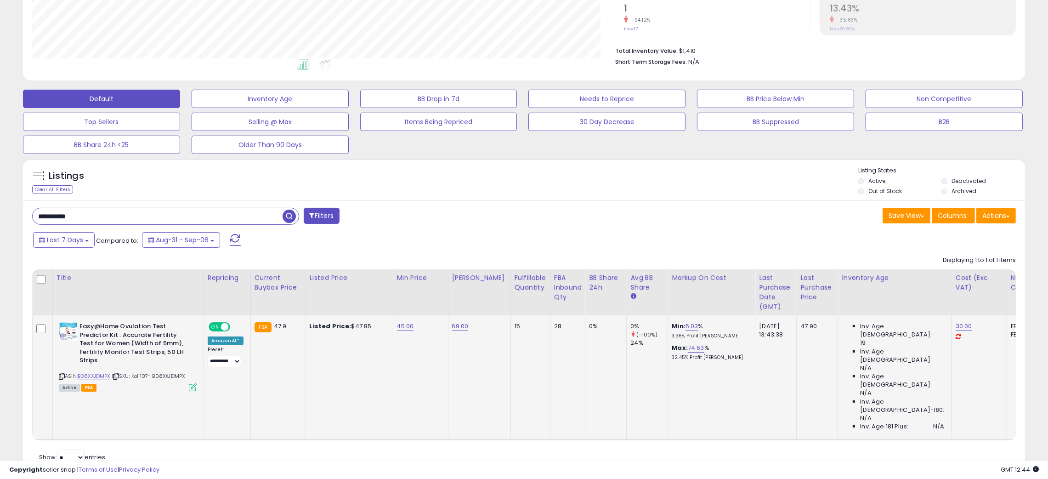  Describe the element at coordinates (1020, 469) in the screenshot. I see `span: 2025-09-15 12:44 GMT` at that location.